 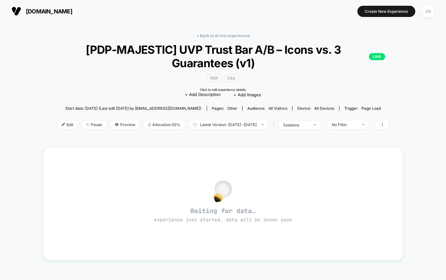 I want to click on img: calendar, so click(x=195, y=124).